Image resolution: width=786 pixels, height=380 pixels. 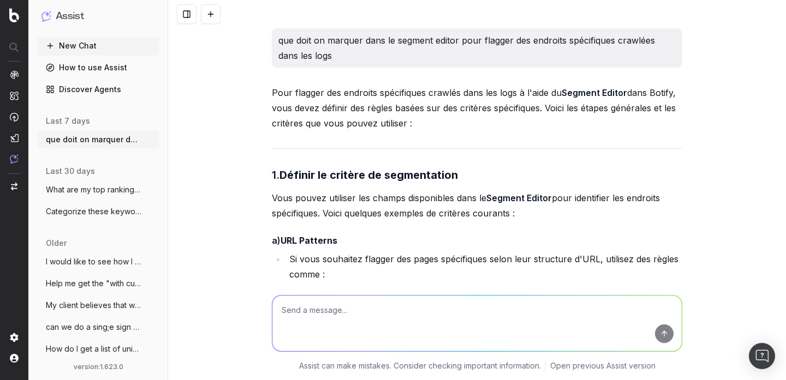 I want to click on button: Help me get the "with curved piping on t, so click(x=98, y=284).